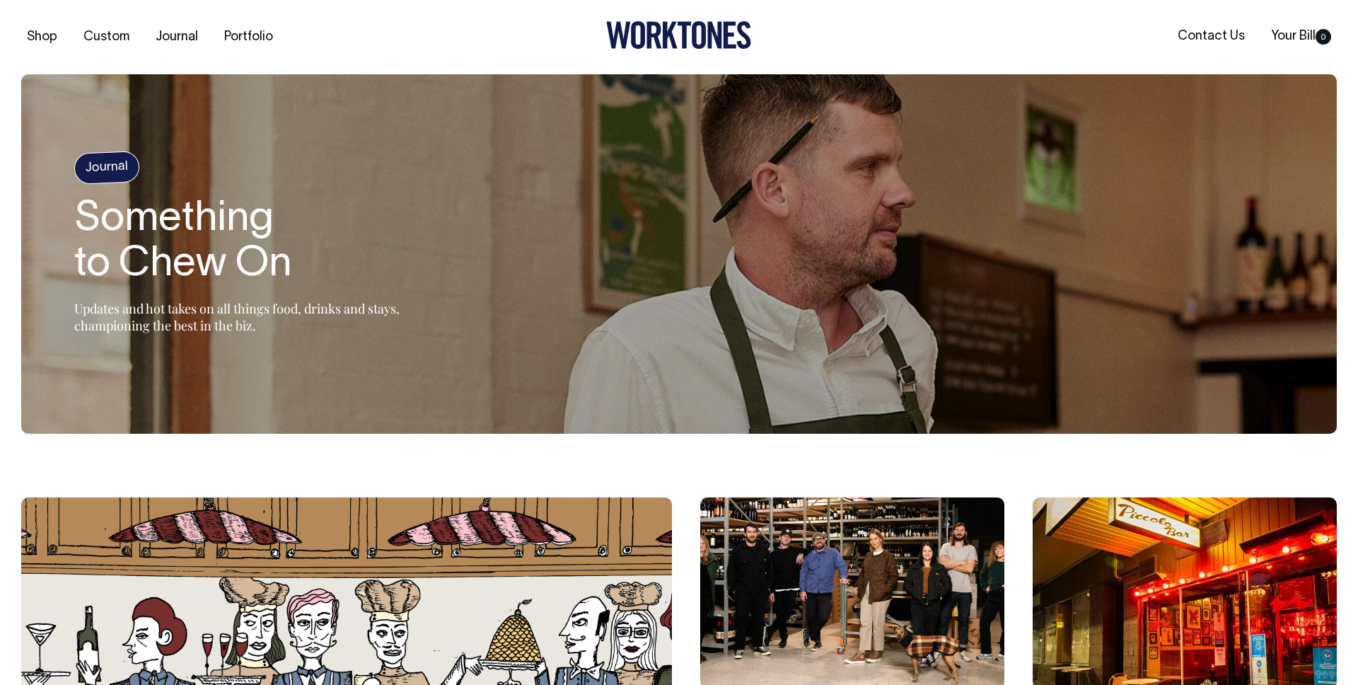 The image size is (1358, 685). I want to click on a: Shop, so click(42, 37).